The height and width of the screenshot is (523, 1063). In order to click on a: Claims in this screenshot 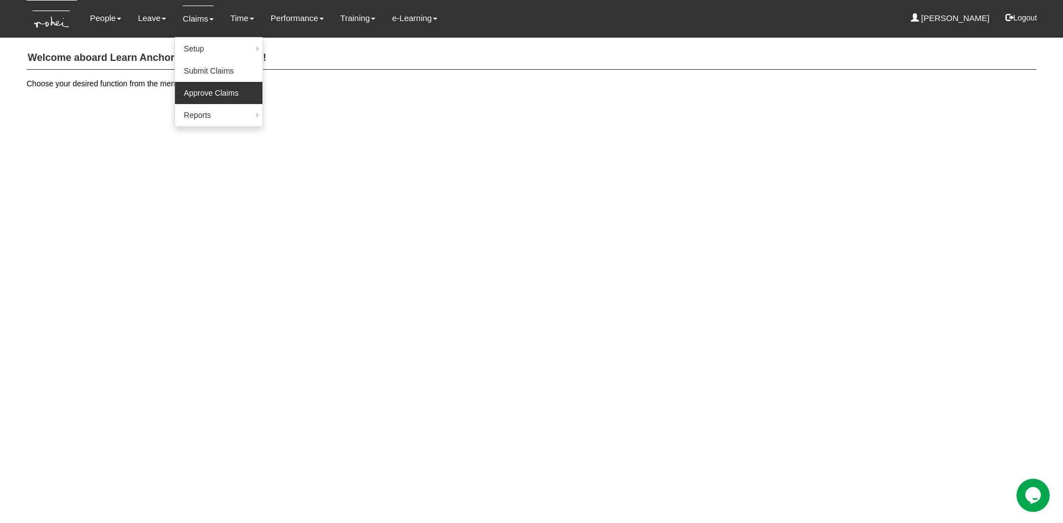, I will do `click(198, 18)`.